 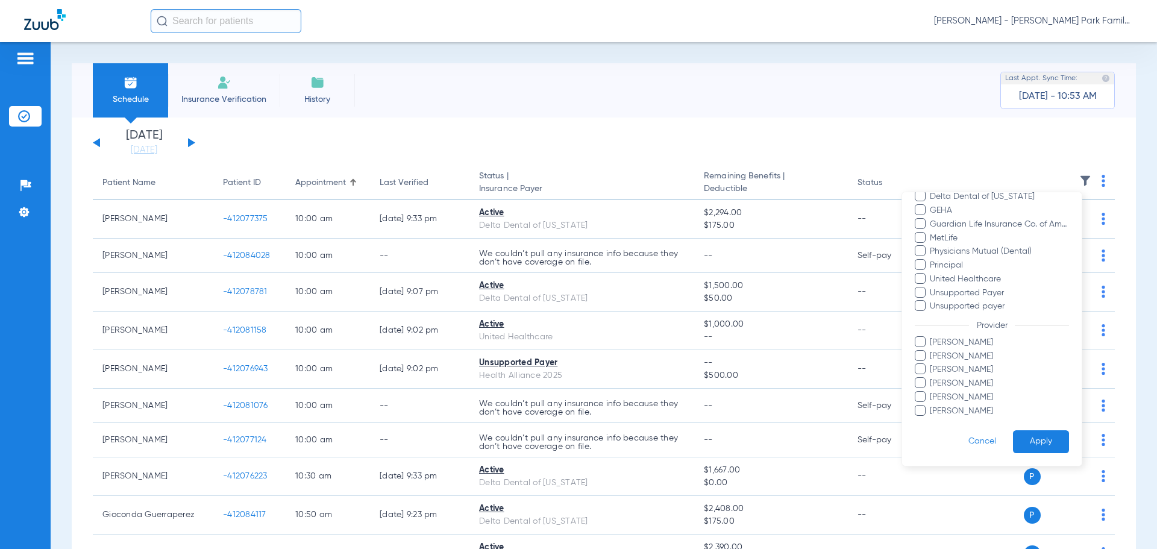 I want to click on span: Unsupported Payer, so click(x=999, y=293).